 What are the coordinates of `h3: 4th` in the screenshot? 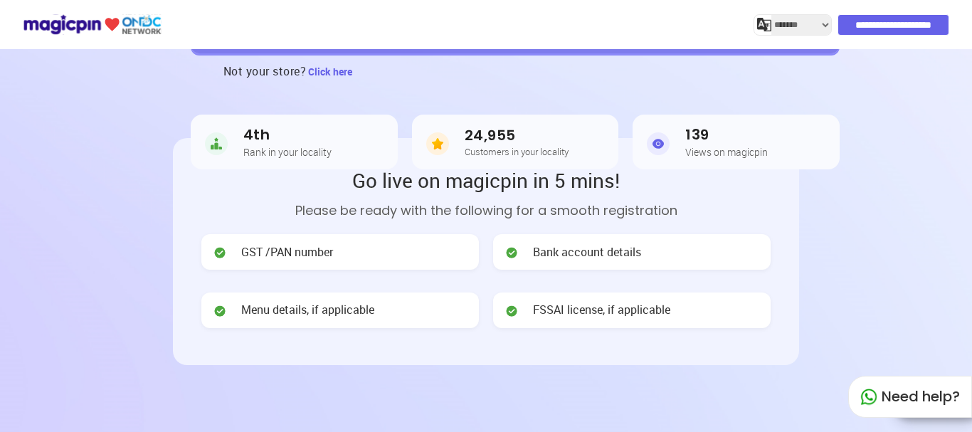 It's located at (287, 134).